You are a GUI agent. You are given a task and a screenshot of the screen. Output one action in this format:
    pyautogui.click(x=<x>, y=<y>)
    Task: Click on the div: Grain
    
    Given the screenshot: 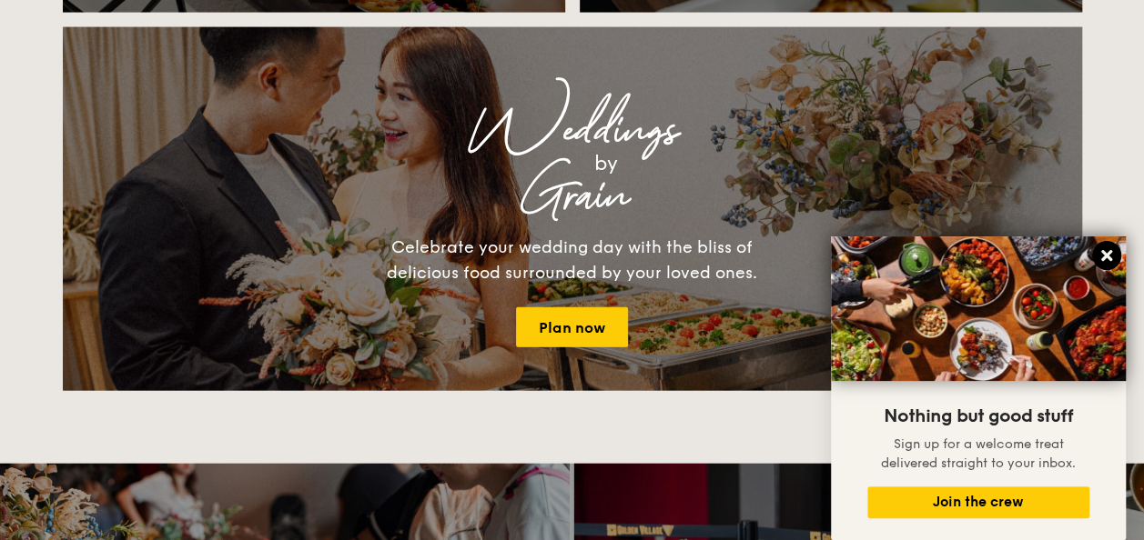 What is the action you would take?
    pyautogui.click(x=572, y=197)
    